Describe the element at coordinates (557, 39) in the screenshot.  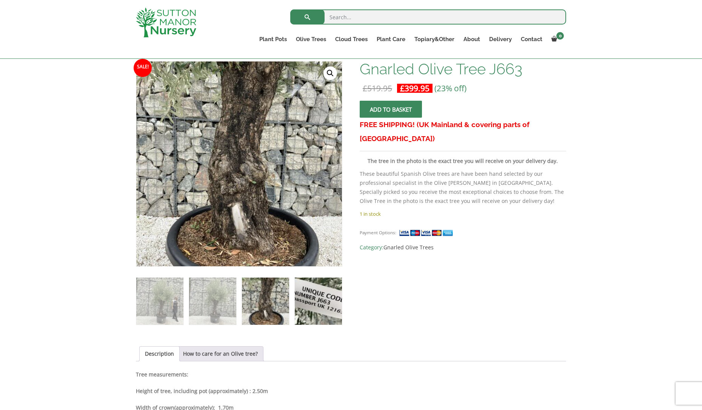
I see `a: 0` at that location.